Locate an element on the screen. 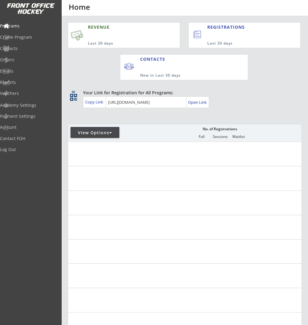  div: Open Link is located at coordinates (198, 102).